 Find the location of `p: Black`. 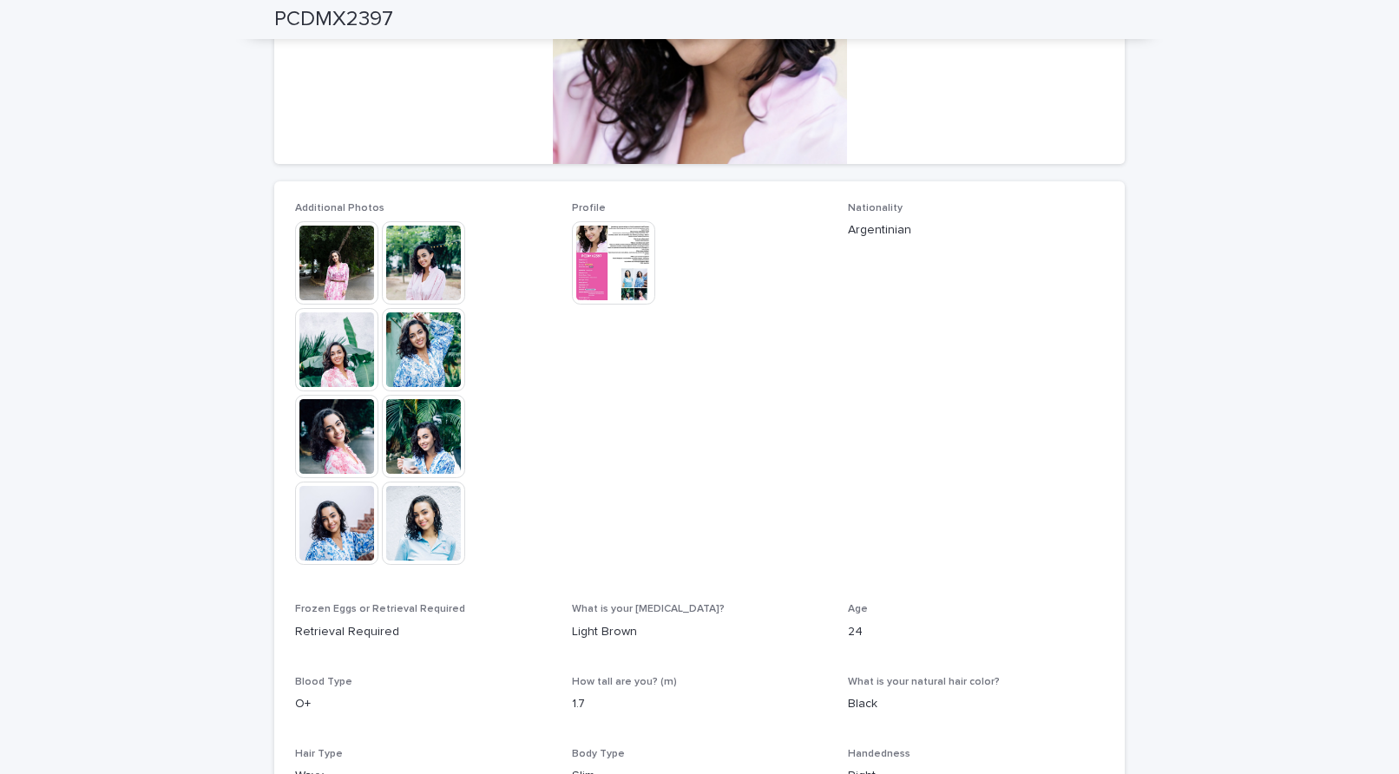

p: Black is located at coordinates (975, 704).